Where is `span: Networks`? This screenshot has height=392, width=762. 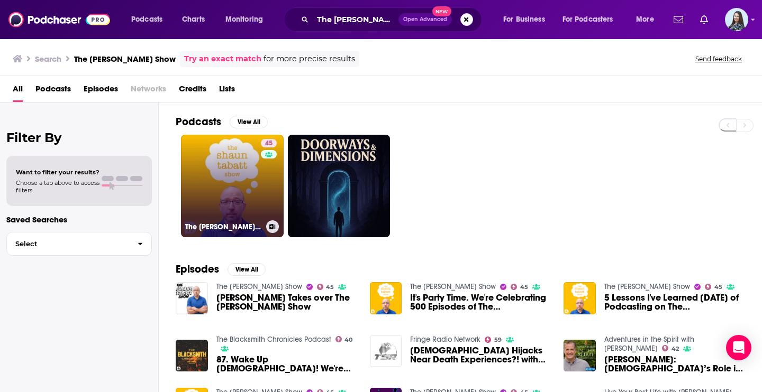
span: Networks is located at coordinates (148, 91).